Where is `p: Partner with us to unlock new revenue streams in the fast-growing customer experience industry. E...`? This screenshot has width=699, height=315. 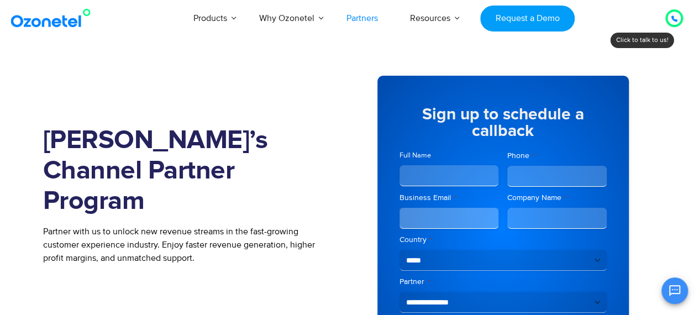
p: Partner with us to unlock new revenue streams in the fast-growing customer experience industry. E... is located at coordinates (188, 245).